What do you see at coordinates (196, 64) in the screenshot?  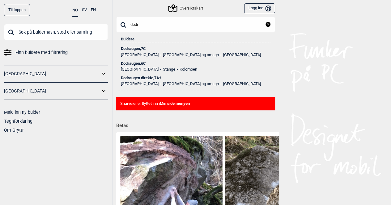 I see `div: Dodraugen , 6C` at bounding box center [196, 64].